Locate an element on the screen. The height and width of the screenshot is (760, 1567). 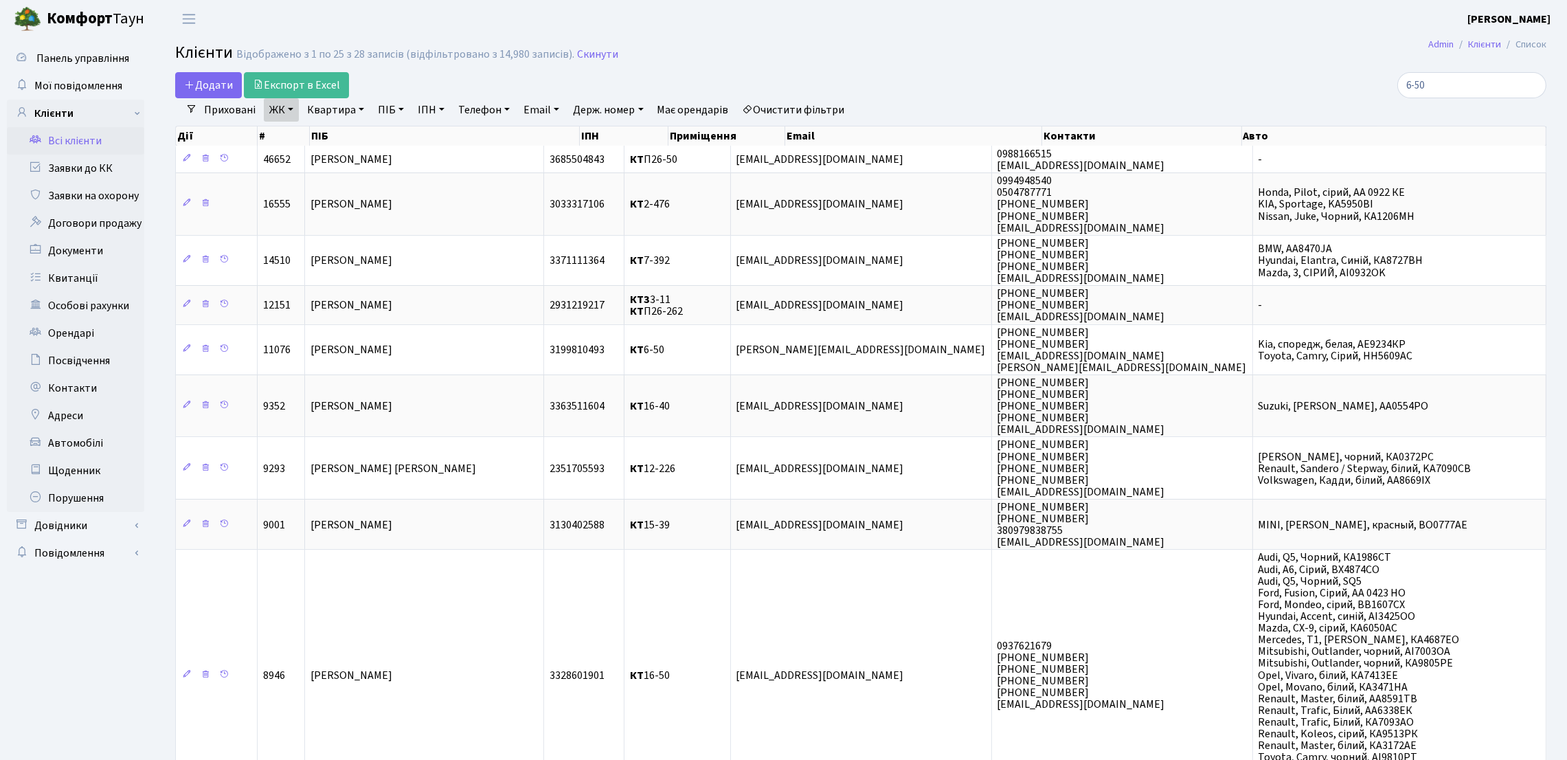
a: Заявки на охорону is located at coordinates (76, 196).